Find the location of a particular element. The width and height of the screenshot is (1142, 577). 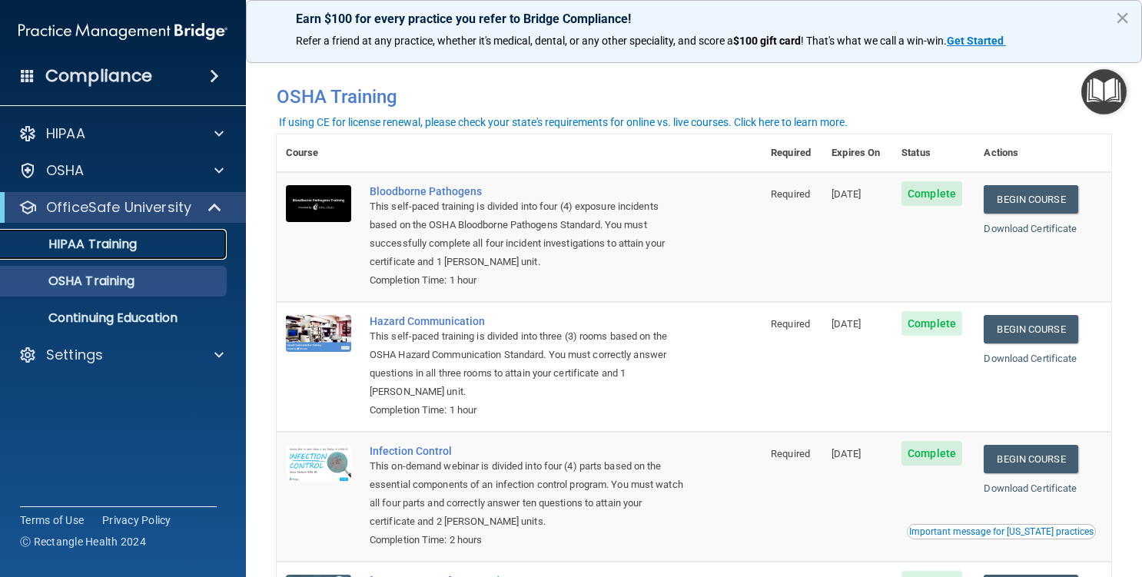

th: Actions is located at coordinates (1043, 153).